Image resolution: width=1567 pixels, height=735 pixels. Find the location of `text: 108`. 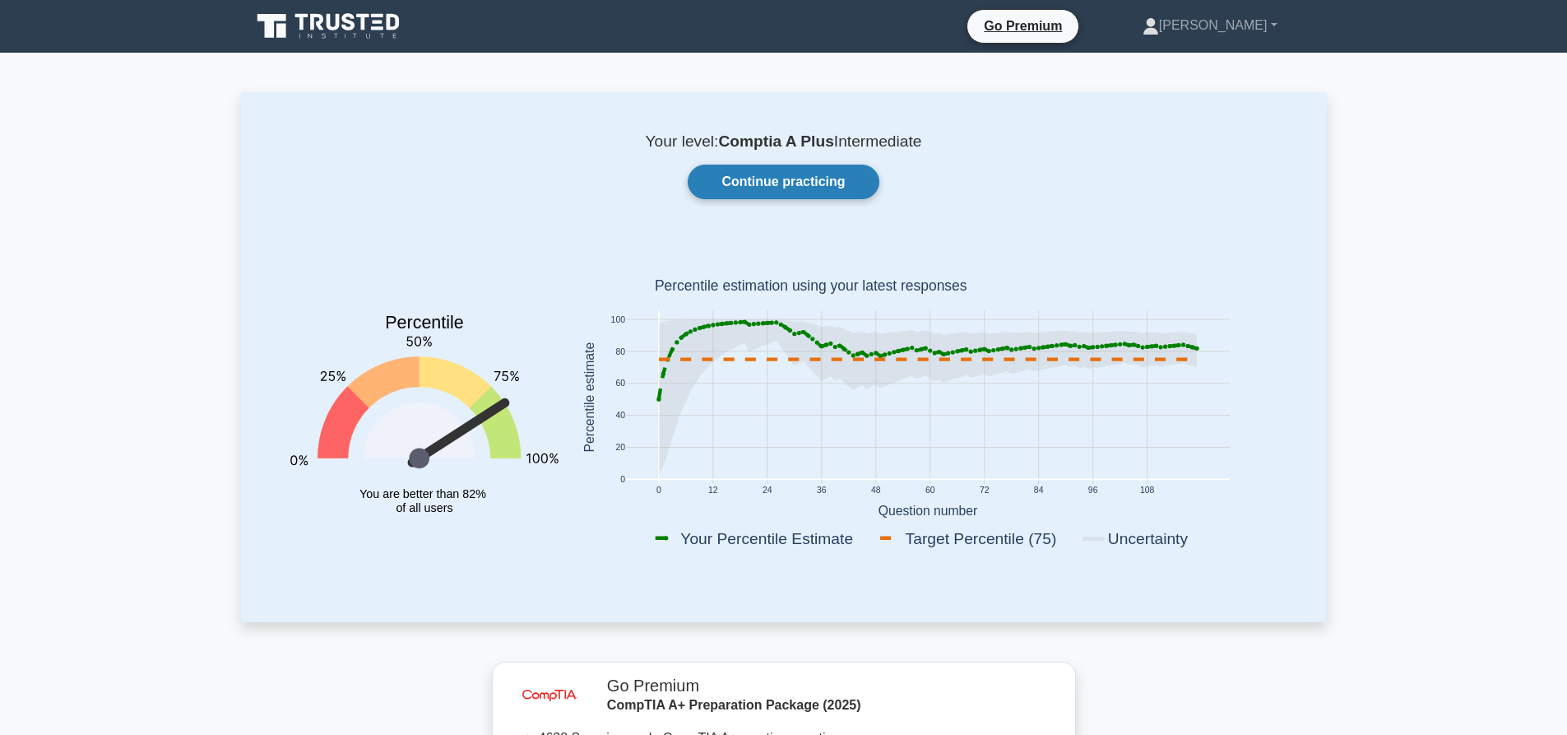

text: 108 is located at coordinates (1147, 490).